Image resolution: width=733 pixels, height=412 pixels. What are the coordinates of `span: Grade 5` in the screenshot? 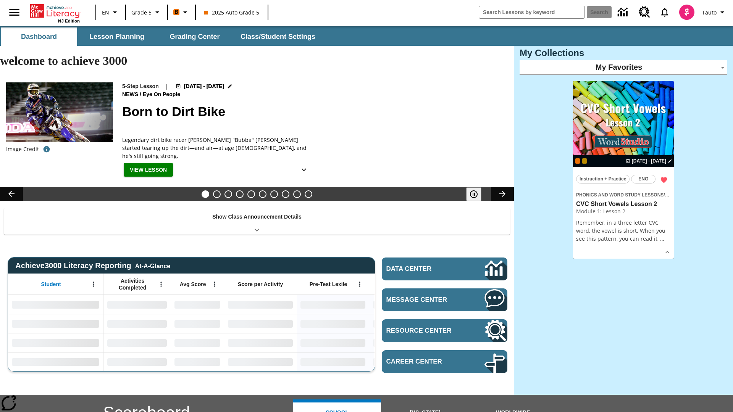 It's located at (141, 12).